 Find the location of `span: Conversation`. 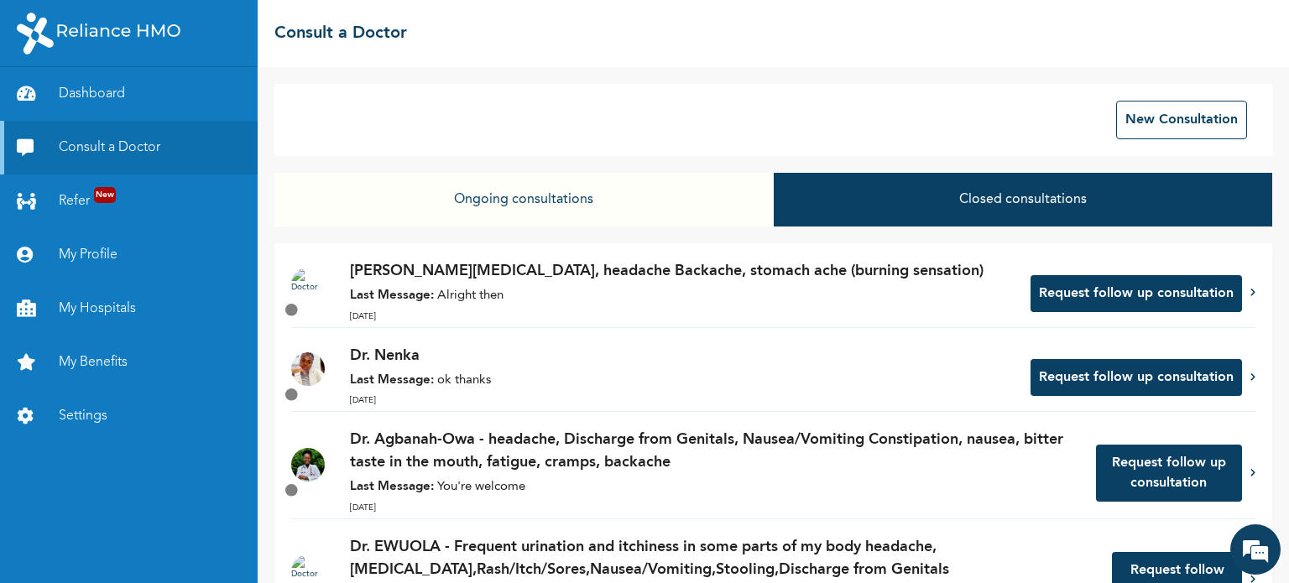

span: Conversation is located at coordinates (86, 528).